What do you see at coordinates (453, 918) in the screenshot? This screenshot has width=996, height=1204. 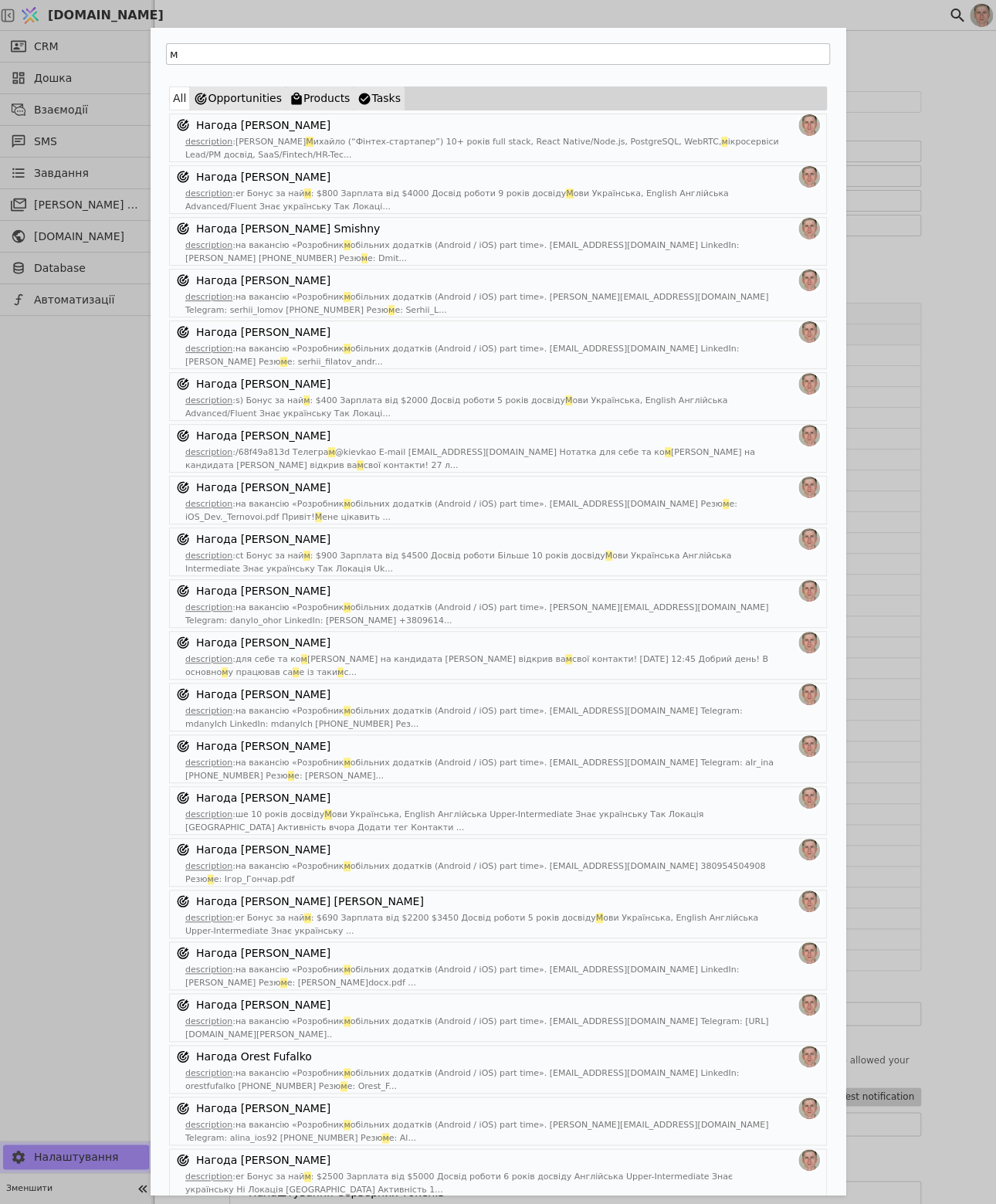 I see `span: : $690 Зарплата від $2200 $3450 Досвід роботи 5 років досвіду` at bounding box center [453, 918].